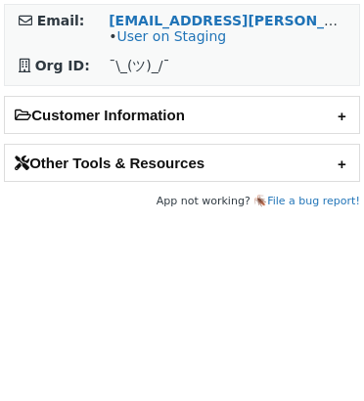  Describe the element at coordinates (182, 201) in the screenshot. I see `footer: App not working? 🪳` at that location.